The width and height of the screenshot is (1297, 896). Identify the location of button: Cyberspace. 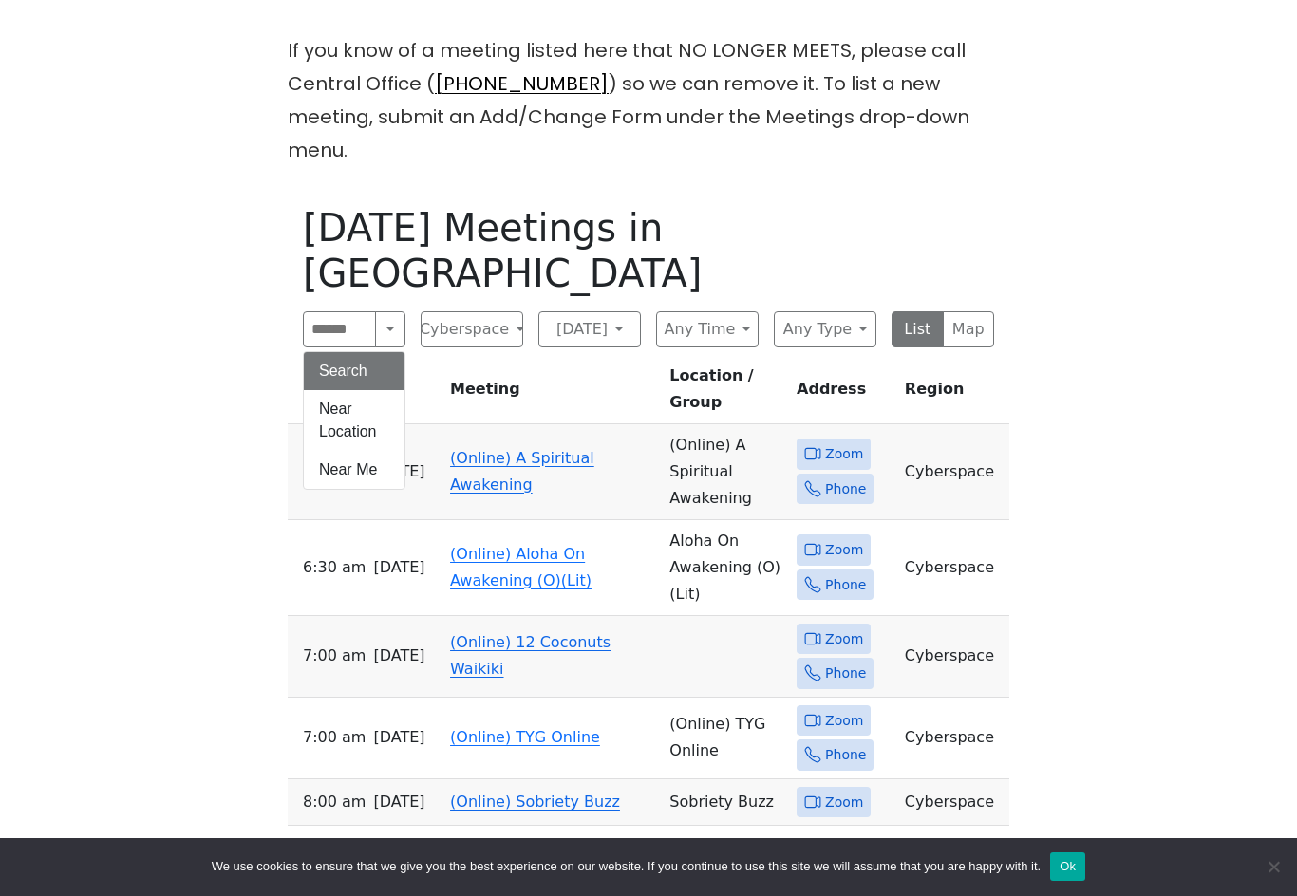
(472, 329).